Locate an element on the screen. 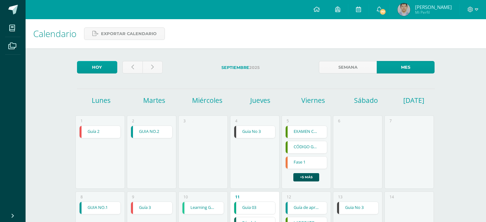 The width and height of the screenshot is (486, 222). div: Learning Guide 2 | Tarea is located at coordinates (203, 208).